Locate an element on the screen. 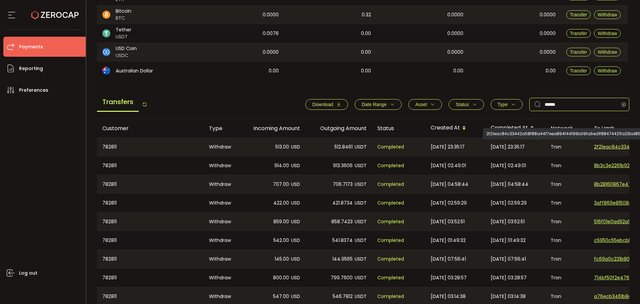  div: Network is located at coordinates (567, 128).